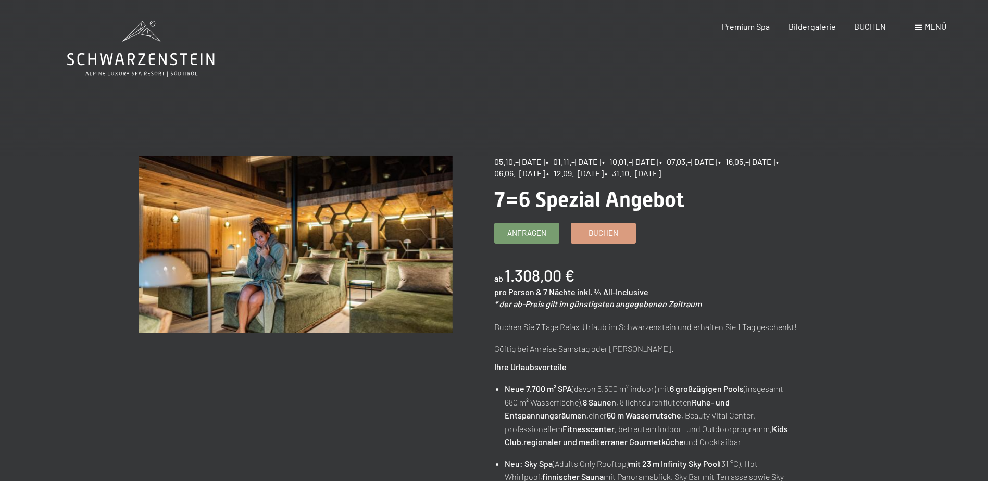  I want to click on strong: 60 m Wasserrutsche, so click(644, 415).